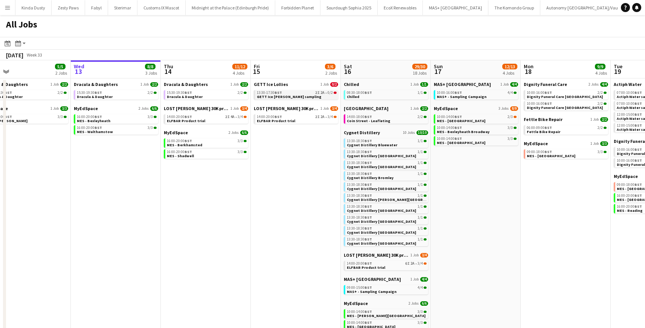 The width and height of the screenshot is (645, 328). What do you see at coordinates (386, 191) in the screenshot?
I see `div: Cygnet Distillery10 Jobs10/1013:30-18:30BST1/1Cygnet Distillery Bluewater13:30-18:30BST1/1Cygnet ...` at bounding box center [386, 191].